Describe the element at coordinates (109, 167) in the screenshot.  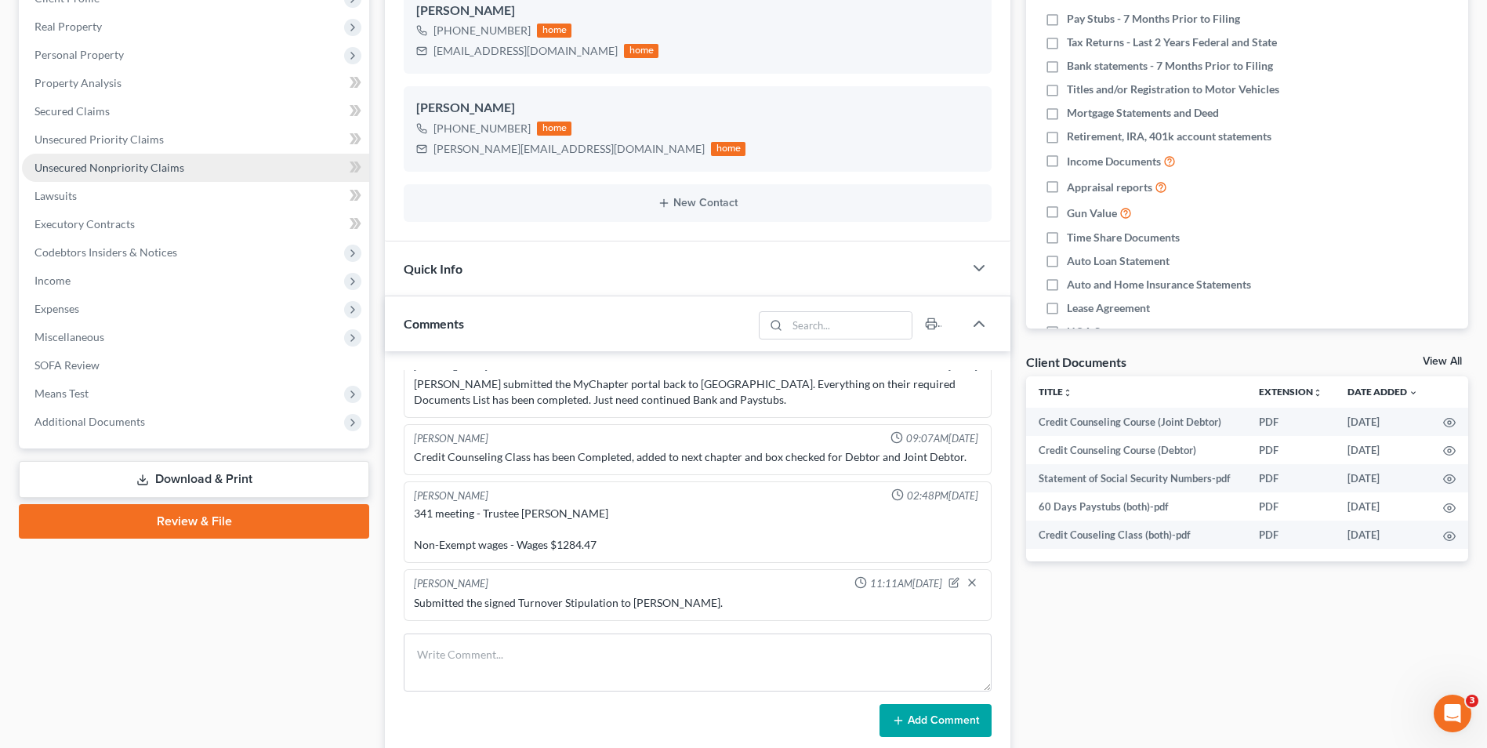
I see `span: Unsecured Nonpriority Claims` at that location.